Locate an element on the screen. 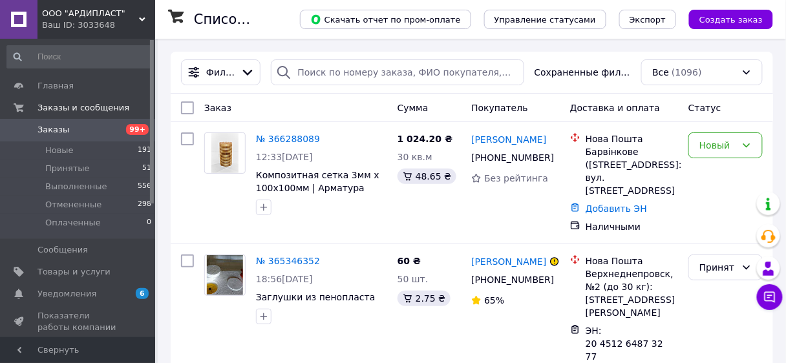 Image resolution: width=786 pixels, height=363 pixels. div: 2.75 ₴ is located at coordinates (424, 299).